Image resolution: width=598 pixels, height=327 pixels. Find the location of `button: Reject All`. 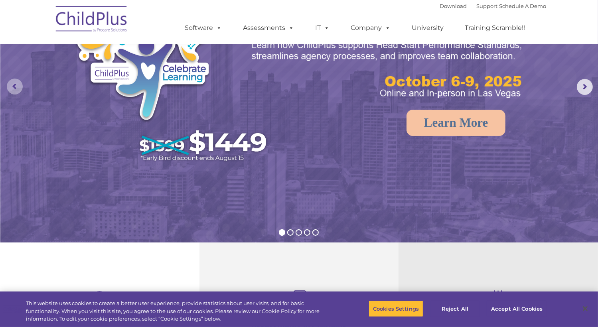

button: Reject All is located at coordinates (455, 309).